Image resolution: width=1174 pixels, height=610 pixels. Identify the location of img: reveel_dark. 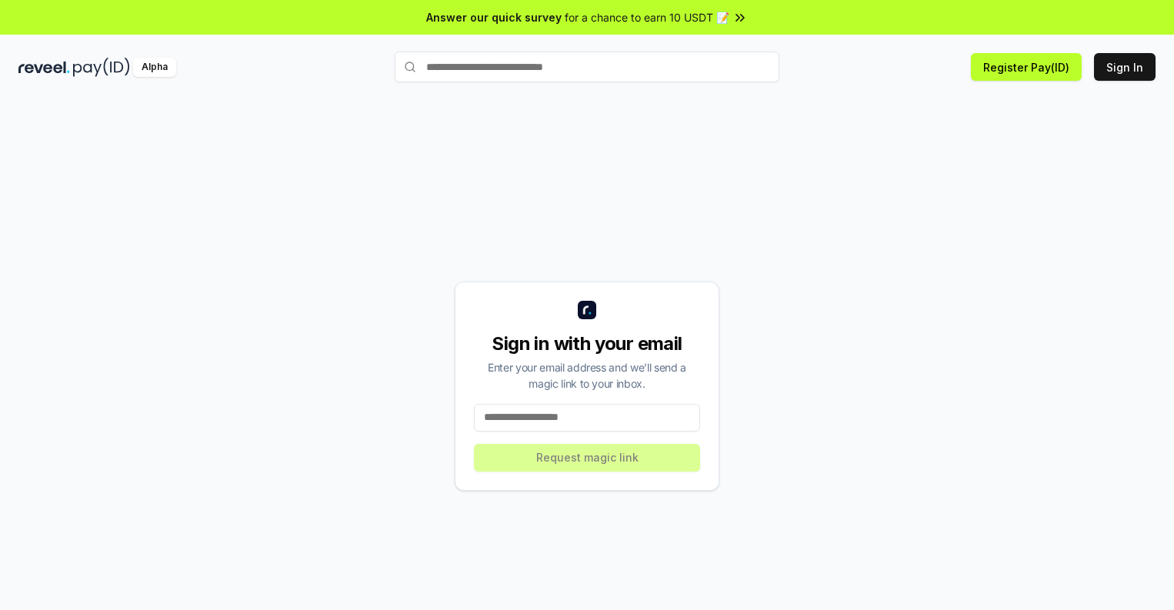
(44, 67).